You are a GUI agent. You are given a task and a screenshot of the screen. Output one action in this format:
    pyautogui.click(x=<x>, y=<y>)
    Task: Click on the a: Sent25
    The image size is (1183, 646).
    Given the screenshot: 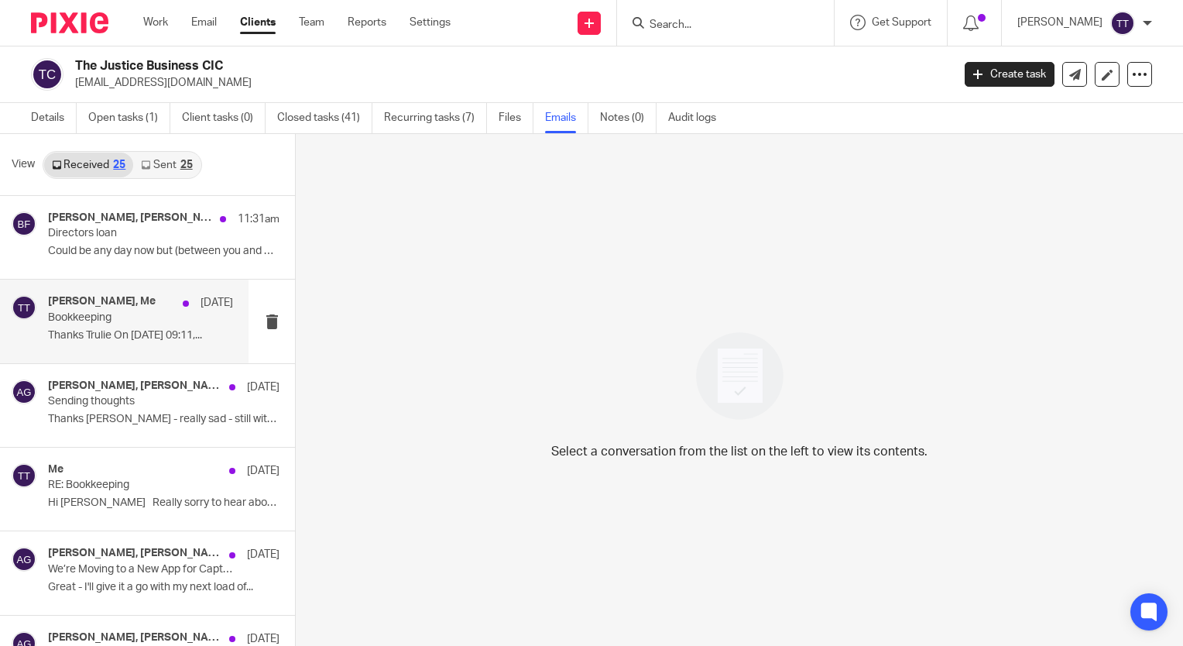 What is the action you would take?
    pyautogui.click(x=166, y=165)
    